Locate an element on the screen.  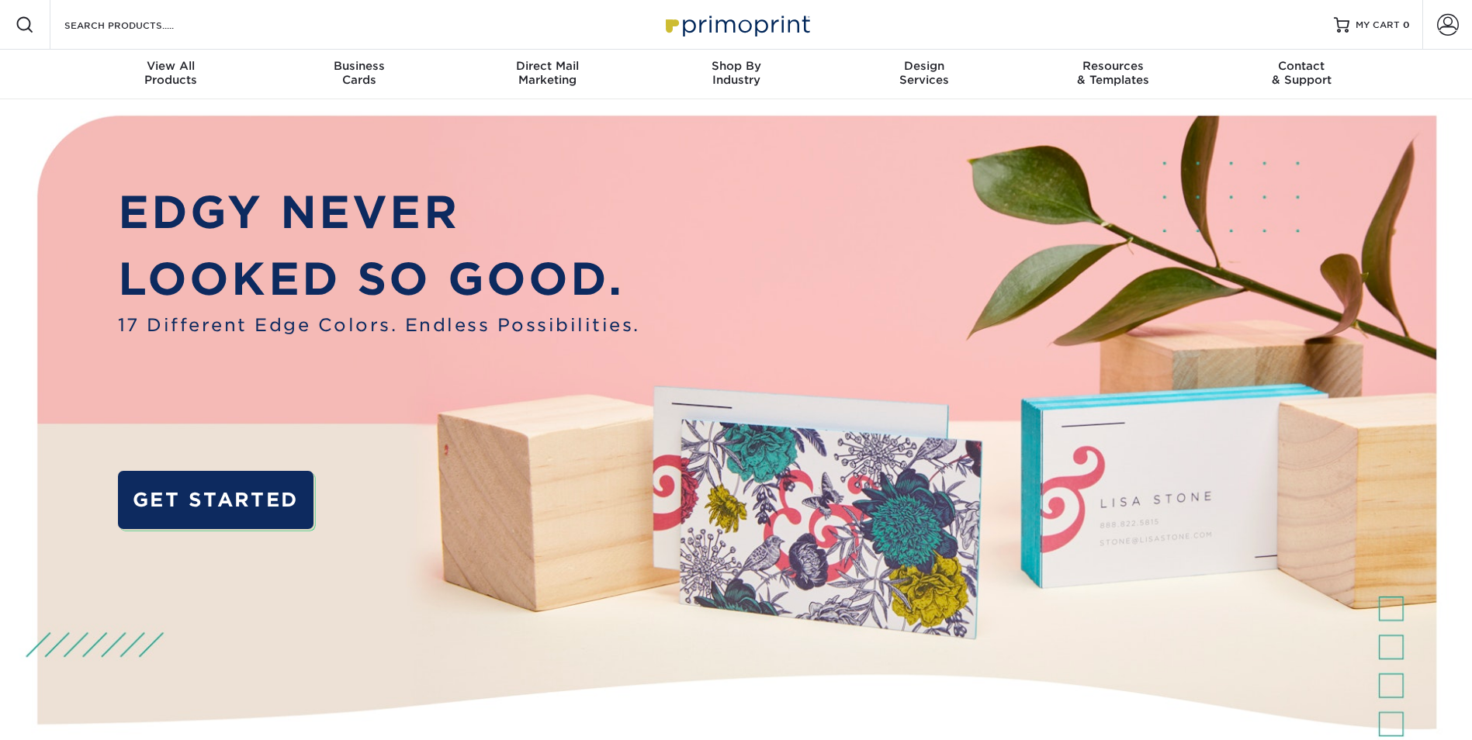
a: Direct MailMarketing is located at coordinates (547, 75).